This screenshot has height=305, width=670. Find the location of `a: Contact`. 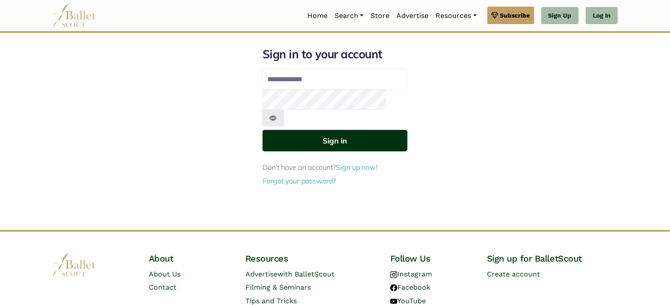

a: Contact is located at coordinates (163, 287).